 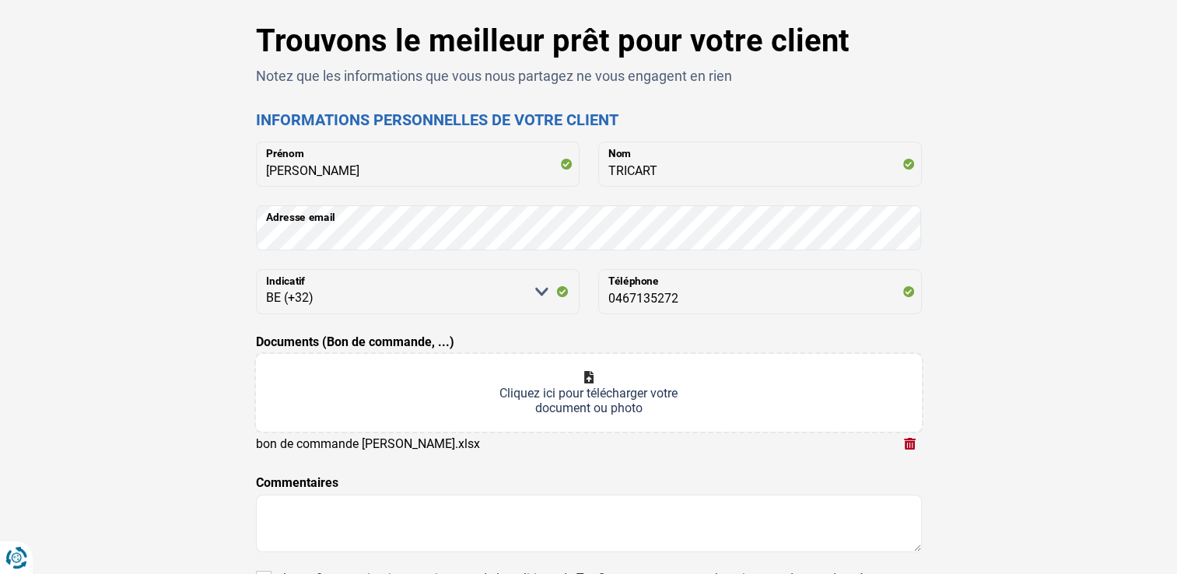 I want to click on label: Documents (Bon de commande, ...), so click(x=355, y=342).